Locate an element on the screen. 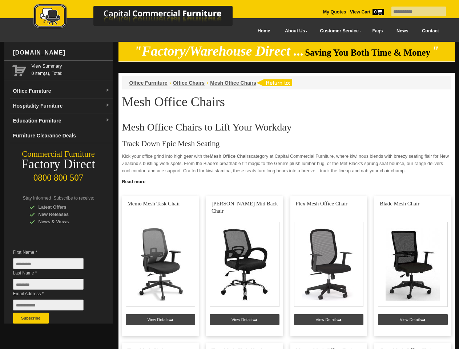 This screenshot has height=349, width=459. a: Hospitality Furnituredropdown is located at coordinates (61, 106).